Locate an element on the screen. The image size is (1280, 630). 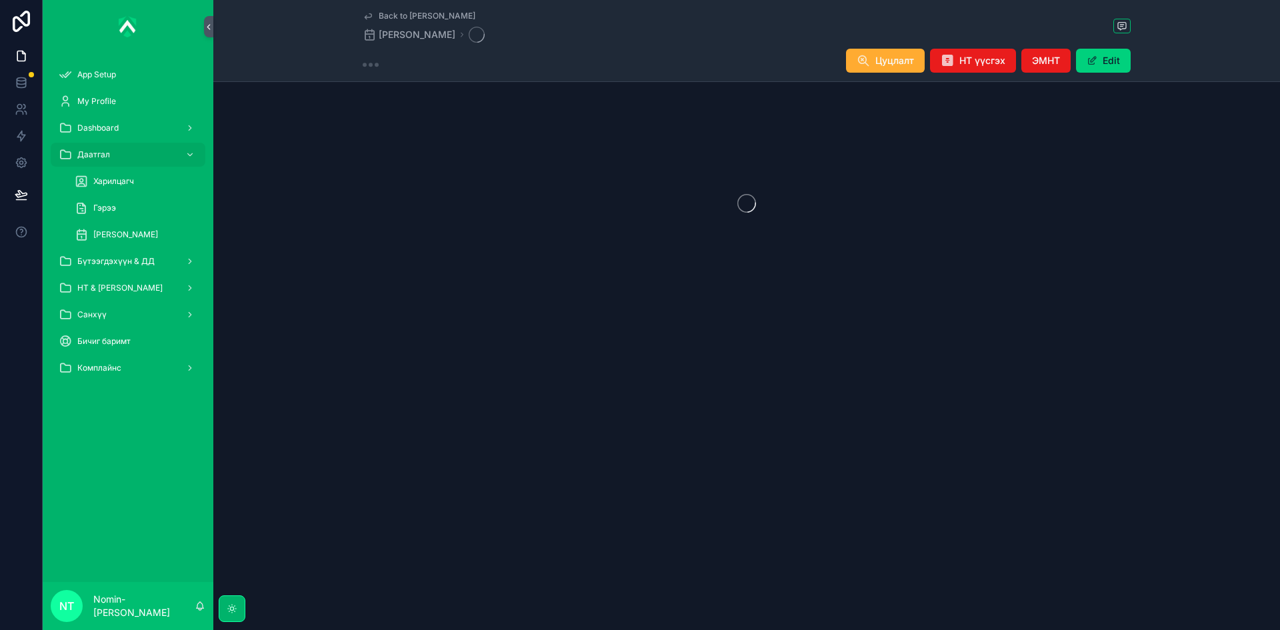
button: Цуцлалт is located at coordinates (886, 61).